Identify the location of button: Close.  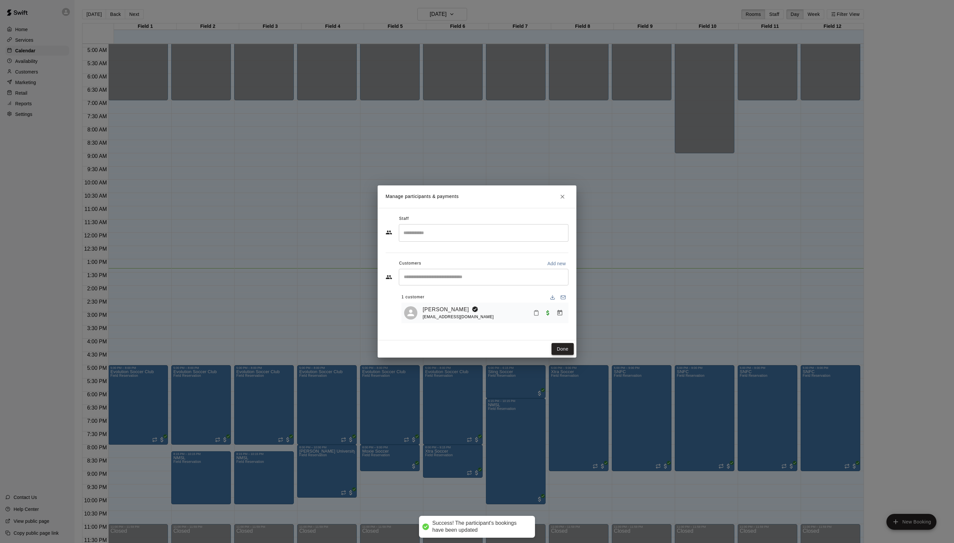
(563, 197).